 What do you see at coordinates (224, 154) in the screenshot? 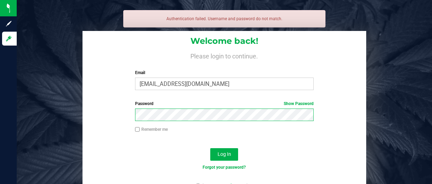
I see `span: Log In` at bounding box center [224, 154].